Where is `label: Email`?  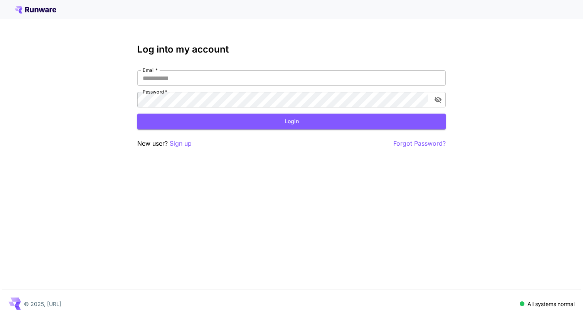 label: Email is located at coordinates (150, 70).